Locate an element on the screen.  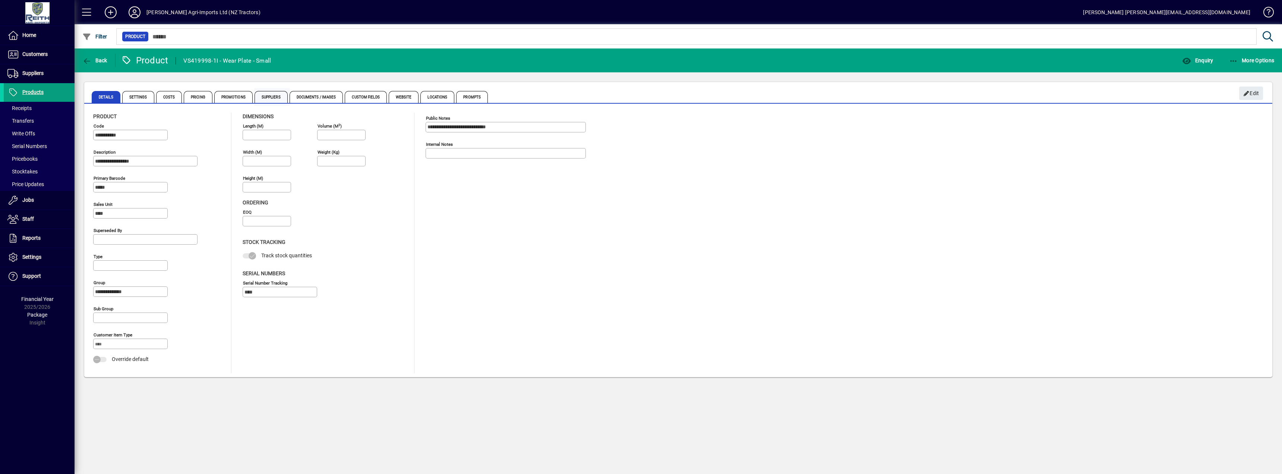
a: Settings is located at coordinates (39, 257).